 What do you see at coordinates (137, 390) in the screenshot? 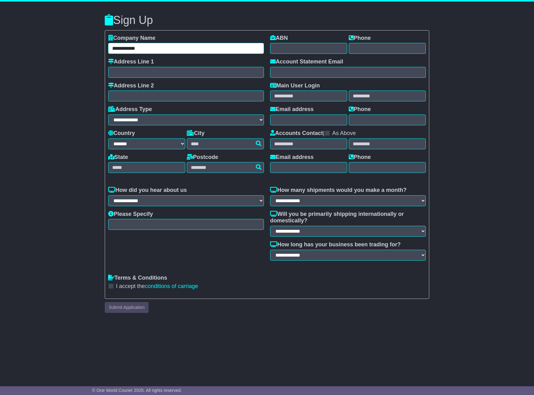
I see `span: © One World Courier 2025. All rights reserved.` at bounding box center [137, 390].